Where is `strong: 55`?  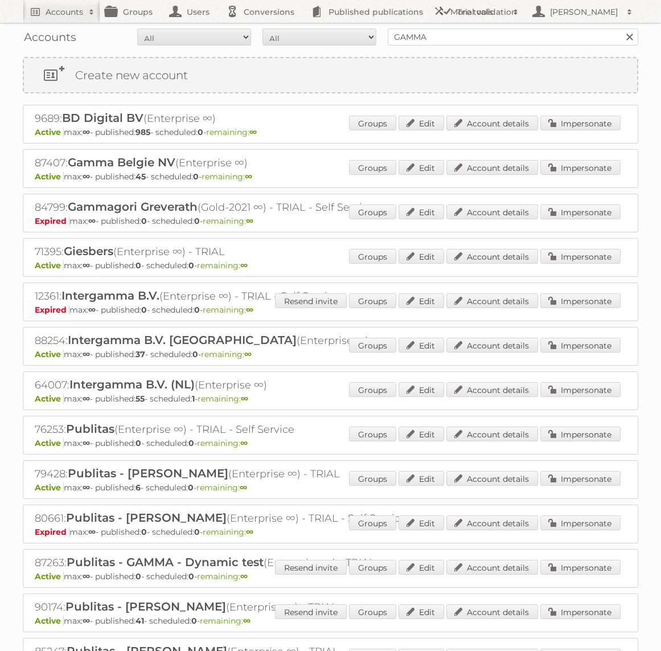 strong: 55 is located at coordinates (140, 399).